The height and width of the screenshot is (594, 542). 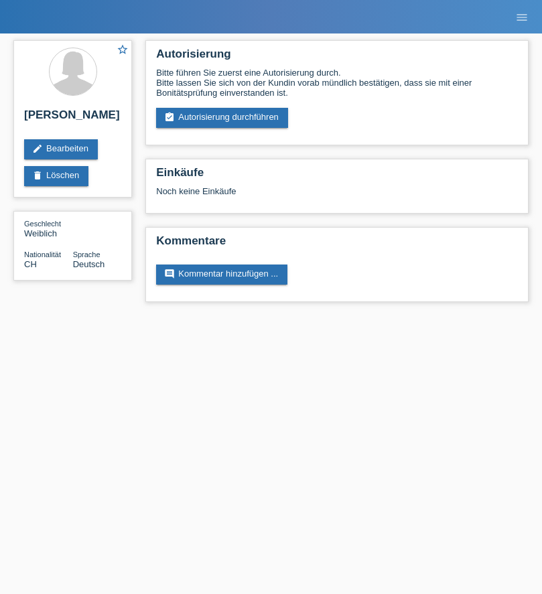 What do you see at coordinates (86, 255) in the screenshot?
I see `span: Sprache` at bounding box center [86, 255].